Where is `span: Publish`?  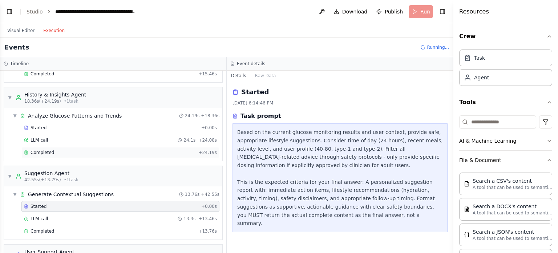 span: Publish is located at coordinates (394, 12).